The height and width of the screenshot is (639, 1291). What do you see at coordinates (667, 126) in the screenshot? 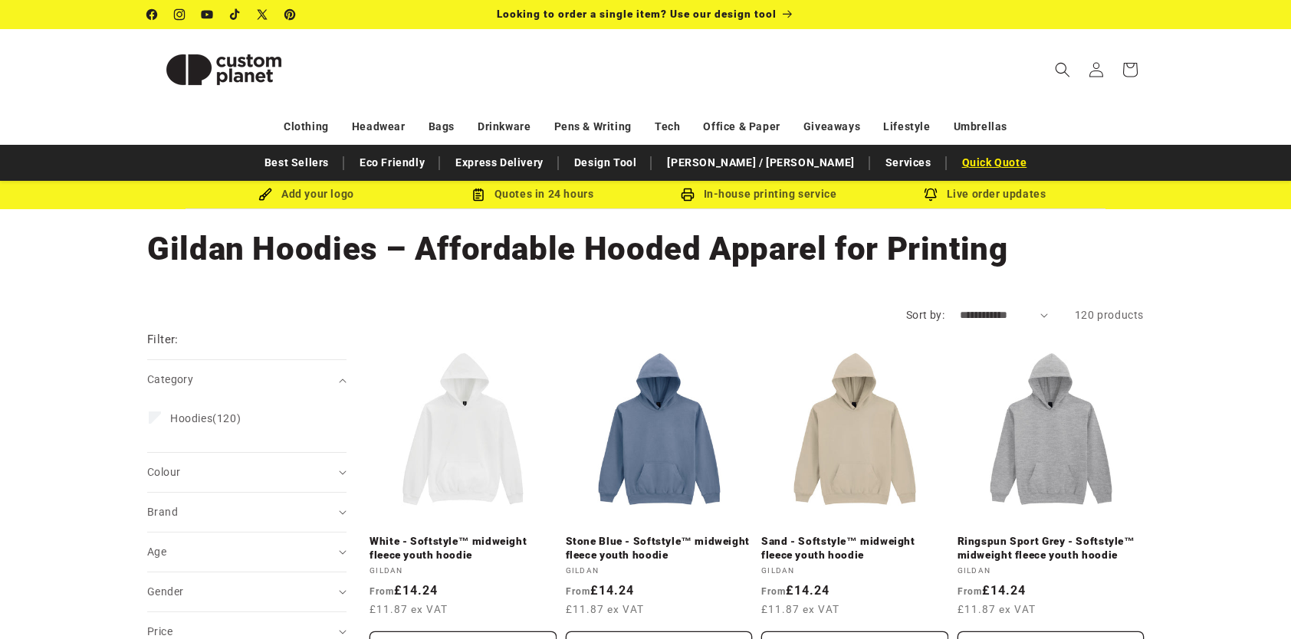
I see `a: Tech` at bounding box center [667, 126].